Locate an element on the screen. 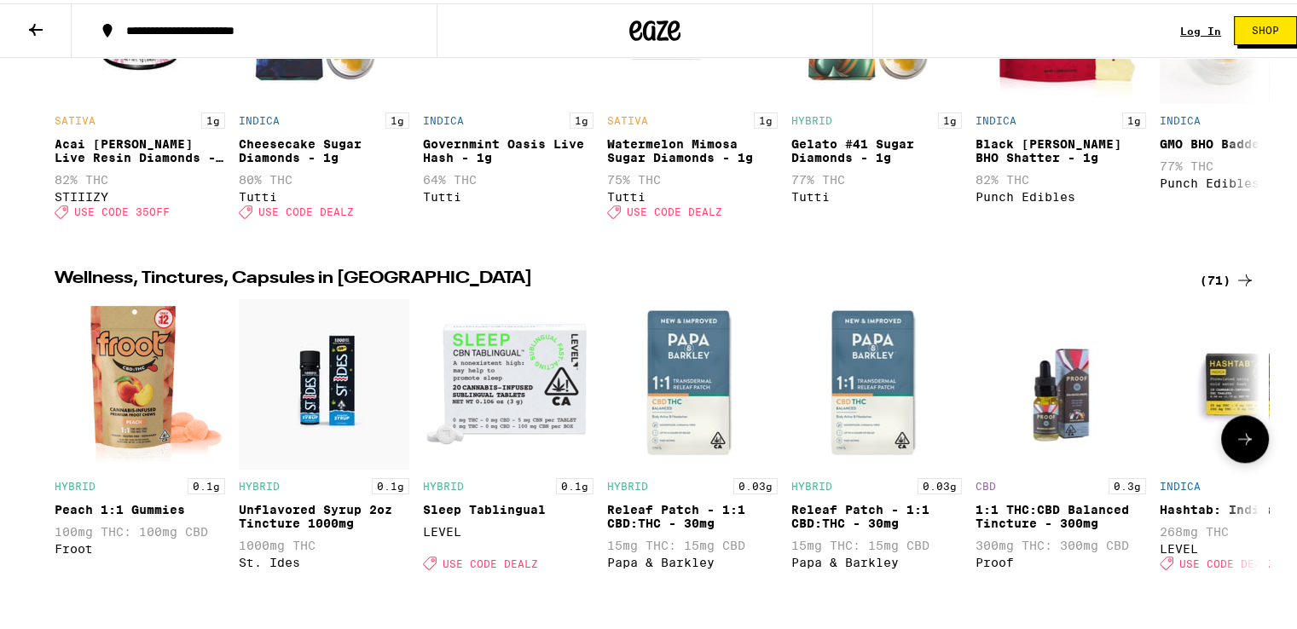  img: Proof - 1:1 THC:CBD Balanced Tincture - 300mg is located at coordinates (1061, 381).